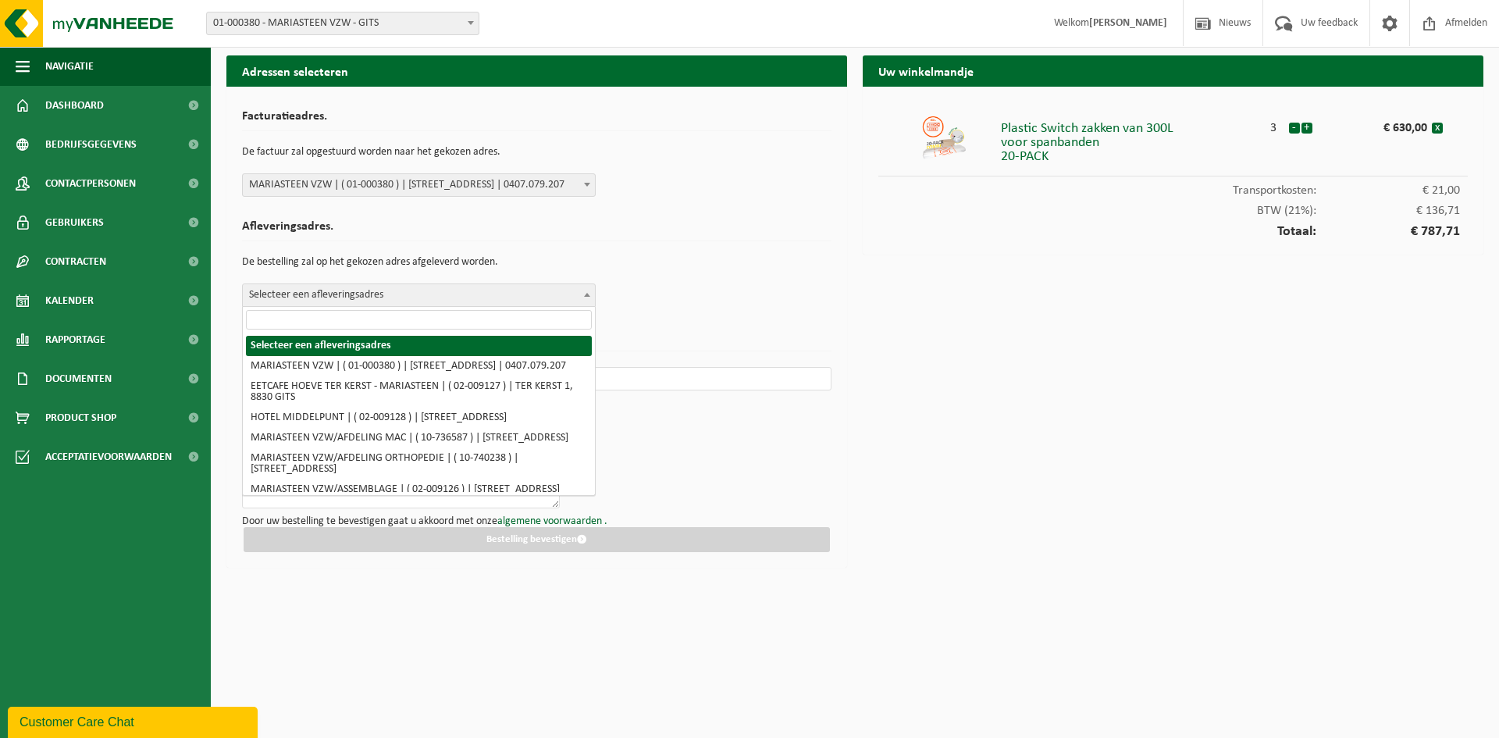  I want to click on span: Navigatie, so click(69, 66).